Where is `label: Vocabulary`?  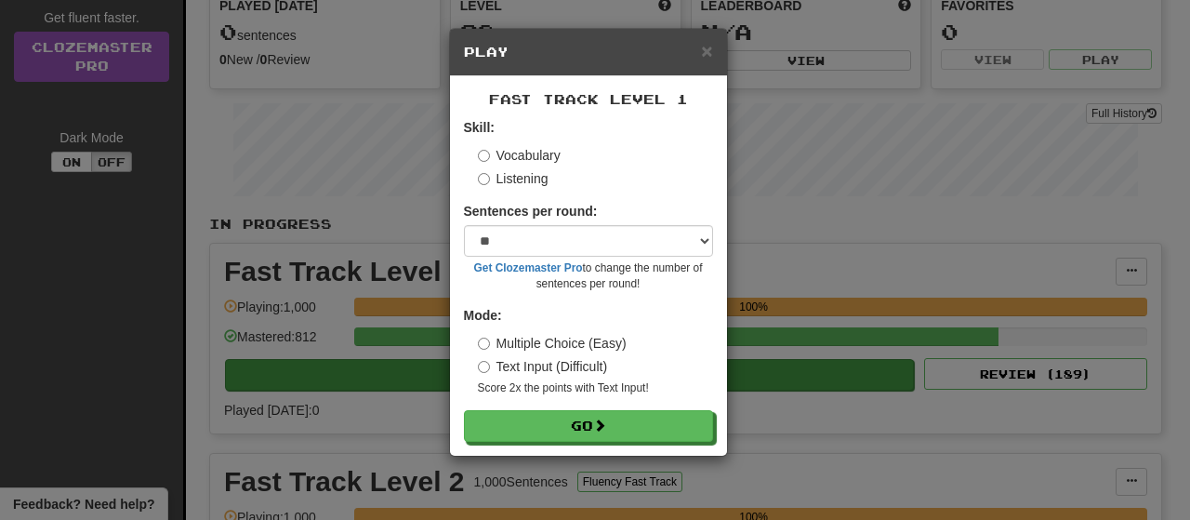
label: Vocabulary is located at coordinates (519, 155).